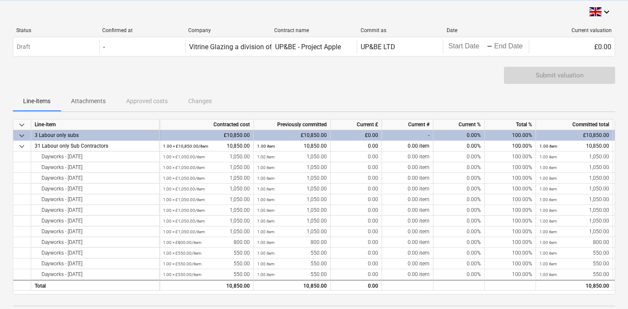 The height and width of the screenshot is (309, 628). Describe the element at coordinates (182, 264) in the screenshot. I see `small: 1.00 × £550.00 / item` at that location.